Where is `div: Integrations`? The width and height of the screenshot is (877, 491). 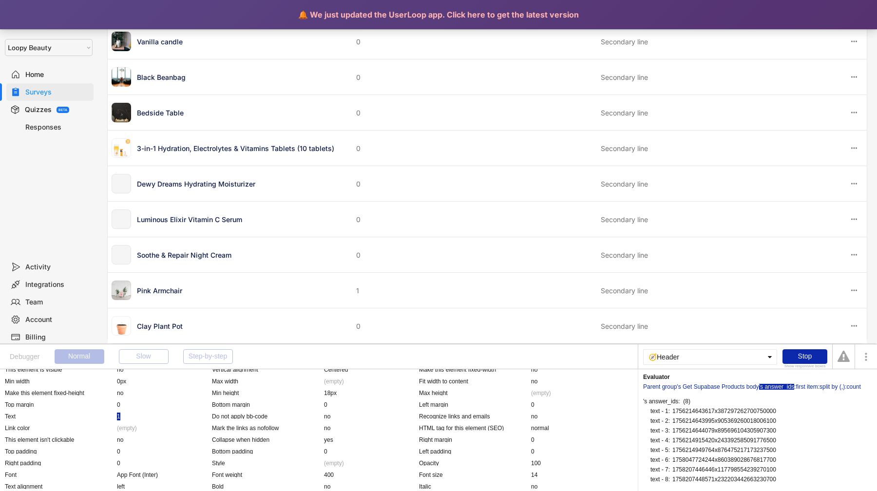 div: Integrations is located at coordinates (57, 285).